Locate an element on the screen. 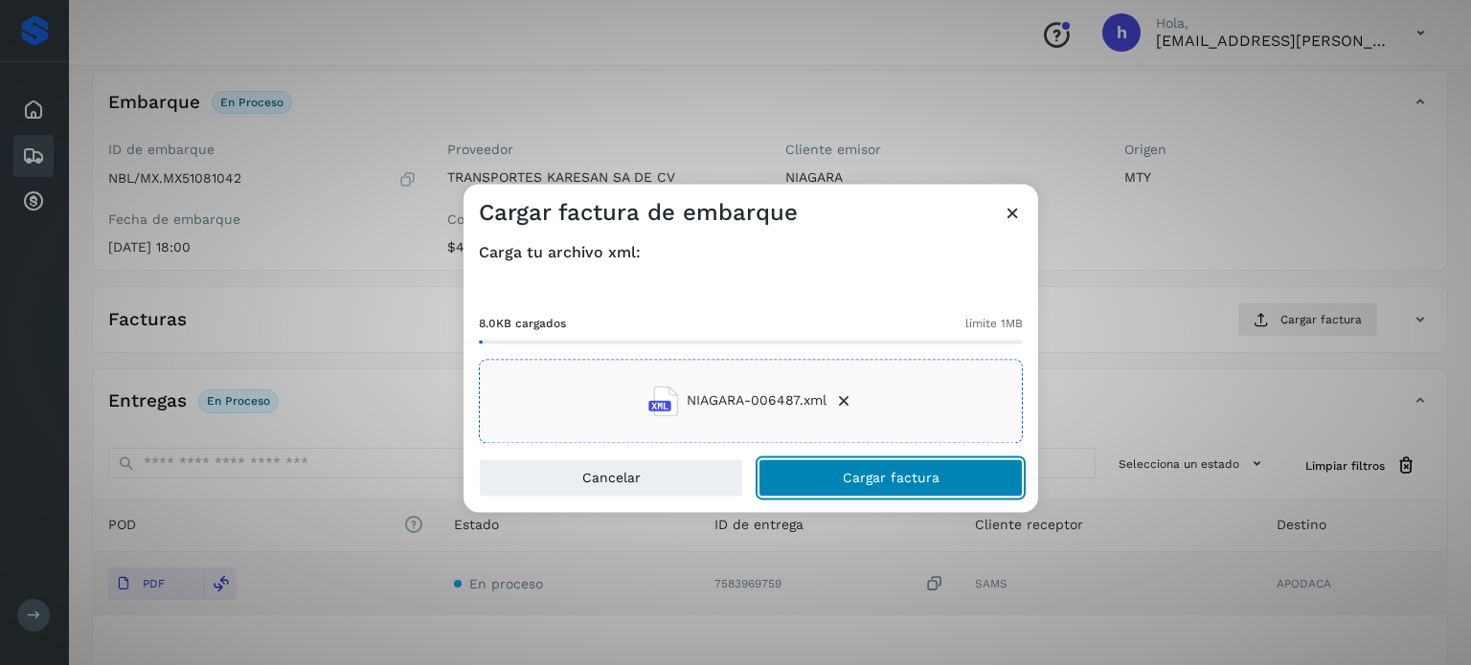 The width and height of the screenshot is (1471, 665). h3: Cargar factura de embarque is located at coordinates (638, 213).